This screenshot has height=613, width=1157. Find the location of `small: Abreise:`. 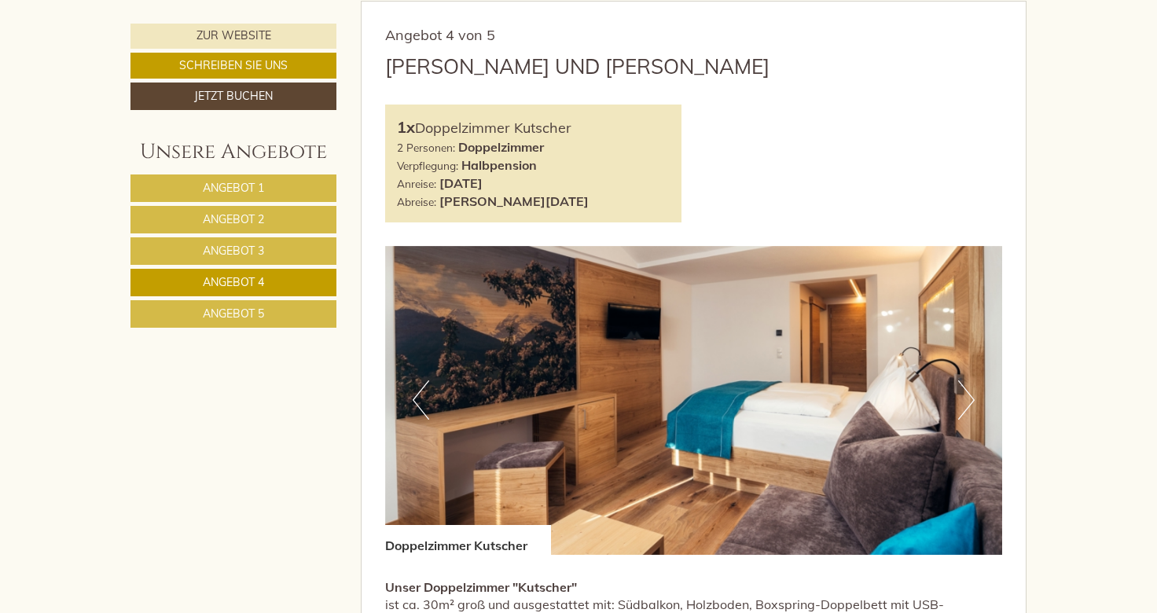

small: Abreise: is located at coordinates (416, 201).